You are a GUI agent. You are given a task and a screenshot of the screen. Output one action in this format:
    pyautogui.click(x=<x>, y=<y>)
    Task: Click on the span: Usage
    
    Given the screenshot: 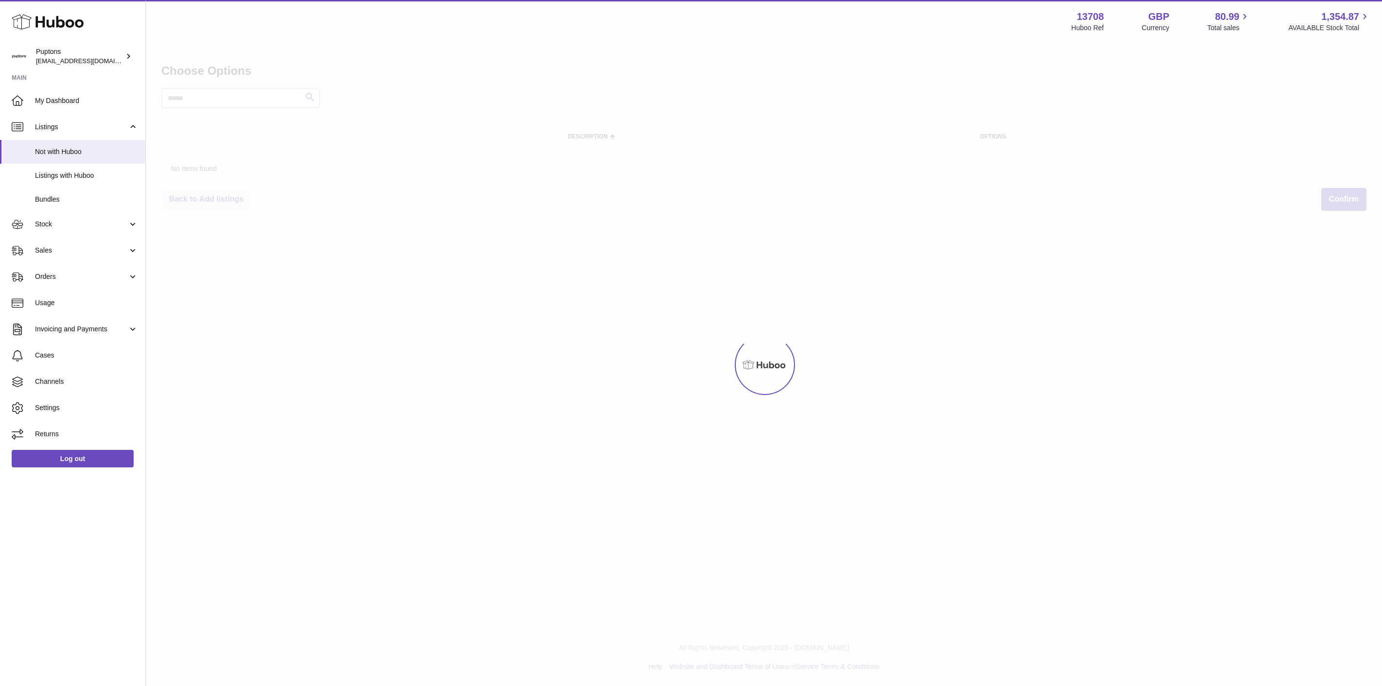 What is the action you would take?
    pyautogui.click(x=86, y=303)
    